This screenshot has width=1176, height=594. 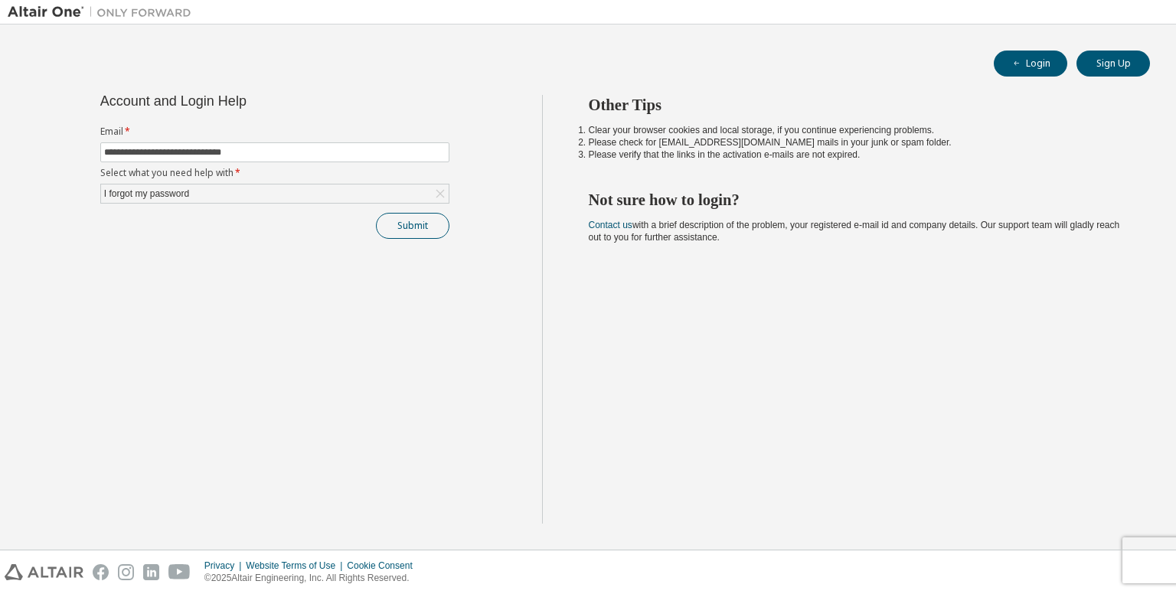 I want to click on button: Sign Up, so click(x=1113, y=64).